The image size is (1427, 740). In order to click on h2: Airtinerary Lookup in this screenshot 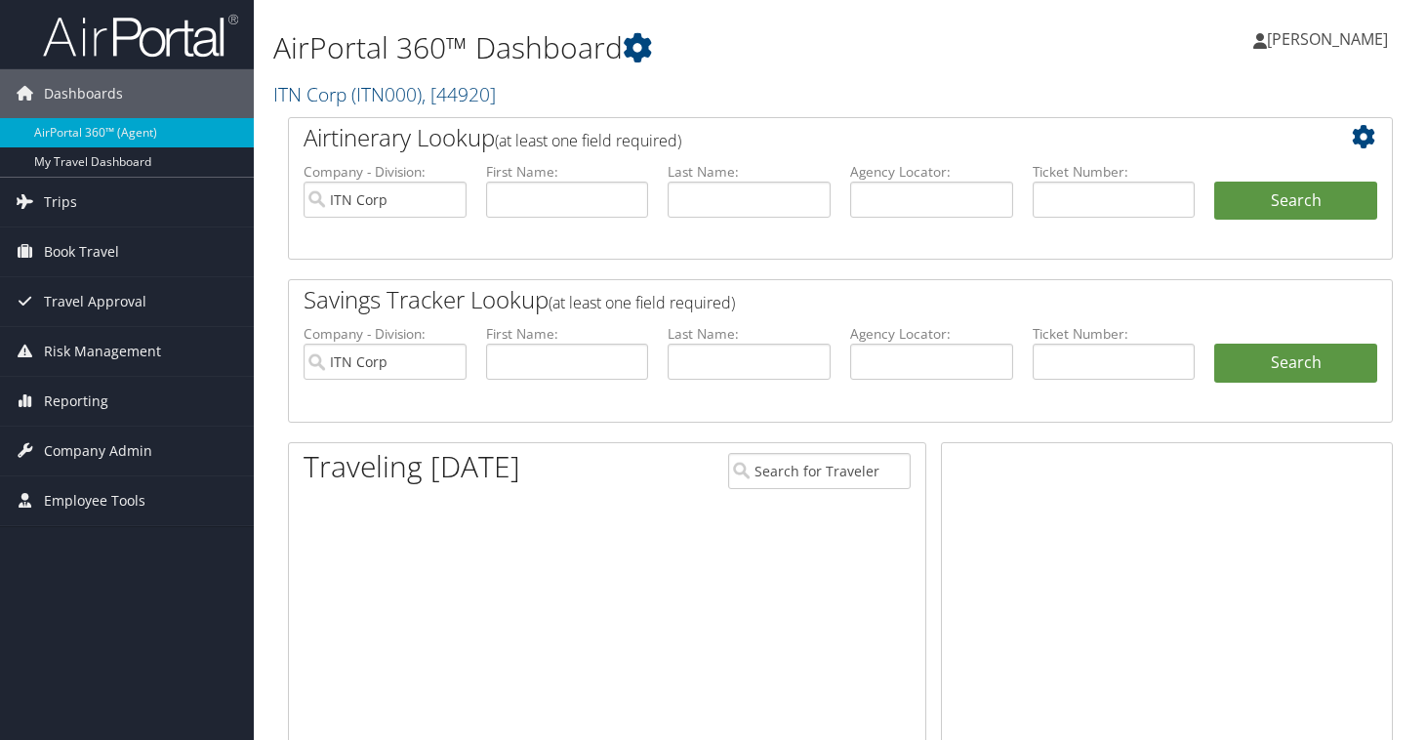, I will do `click(794, 138)`.